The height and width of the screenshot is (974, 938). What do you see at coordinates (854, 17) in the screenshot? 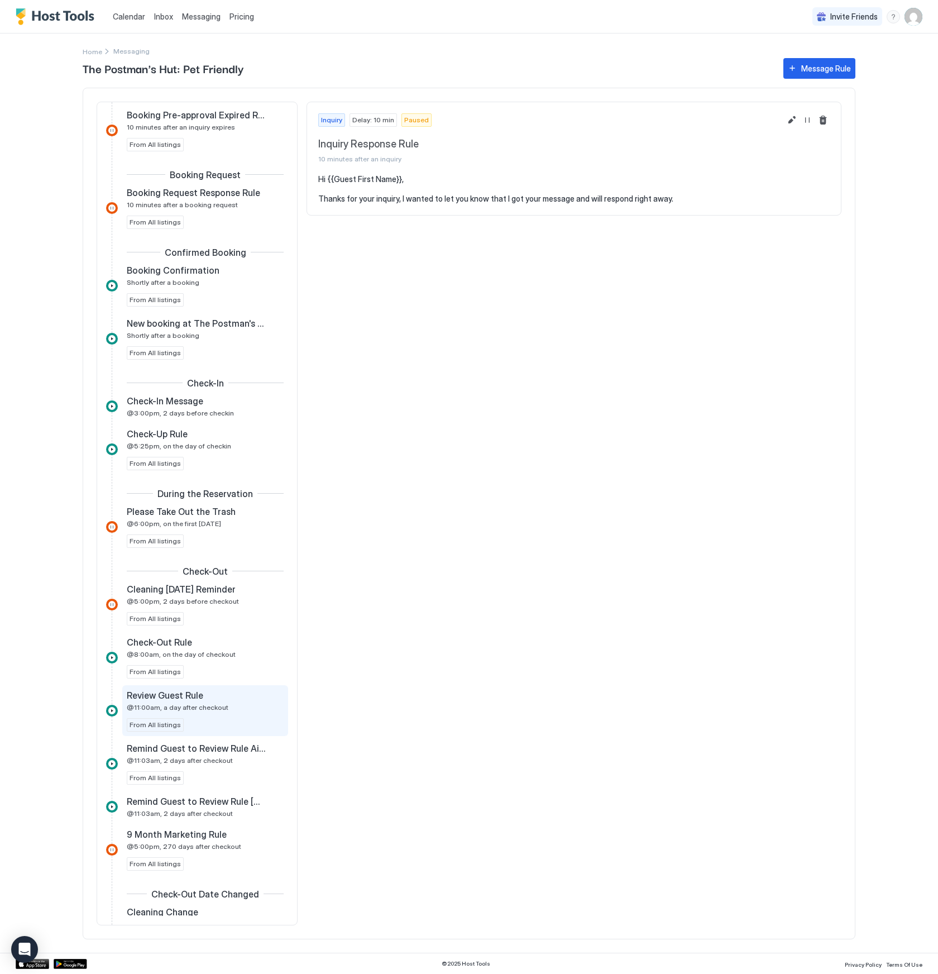
I see `span: Invite Friends` at bounding box center [854, 17].